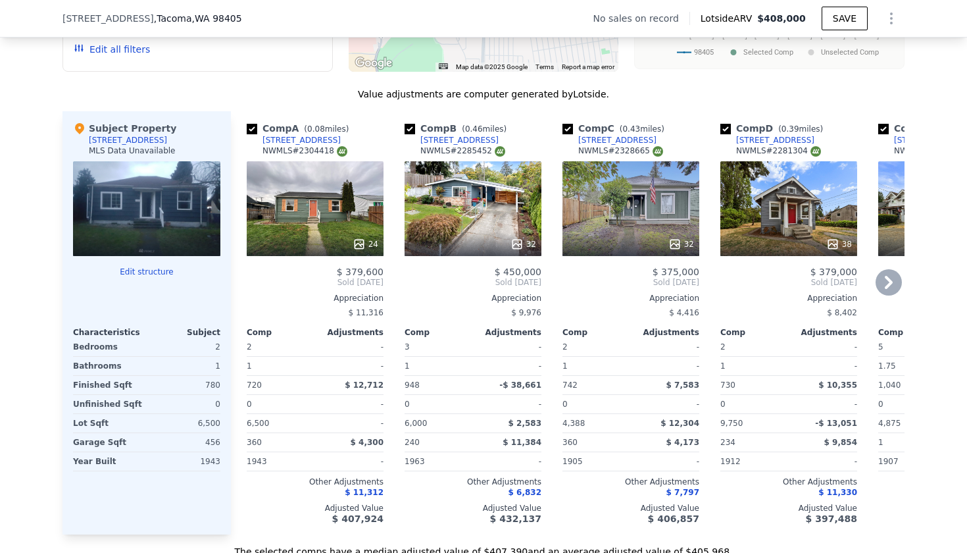  What do you see at coordinates (526, 312) in the screenshot?
I see `span: $ 9,976` at bounding box center [526, 312].